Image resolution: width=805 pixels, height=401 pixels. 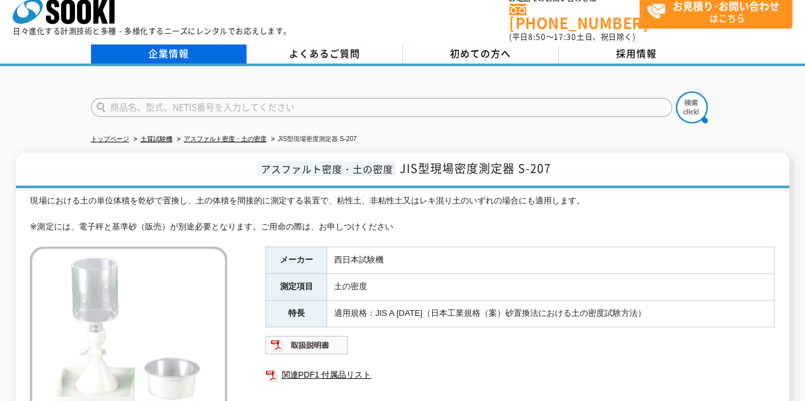 I want to click on a: 関連PDF1 付属品リスト, so click(x=520, y=375).